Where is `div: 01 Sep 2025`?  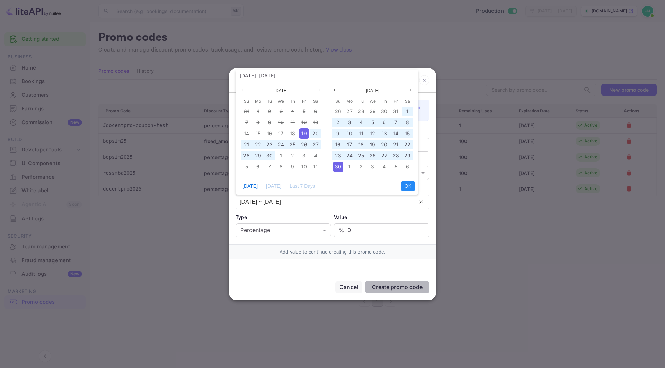 div: 01 Sep 2025 is located at coordinates (258, 111).